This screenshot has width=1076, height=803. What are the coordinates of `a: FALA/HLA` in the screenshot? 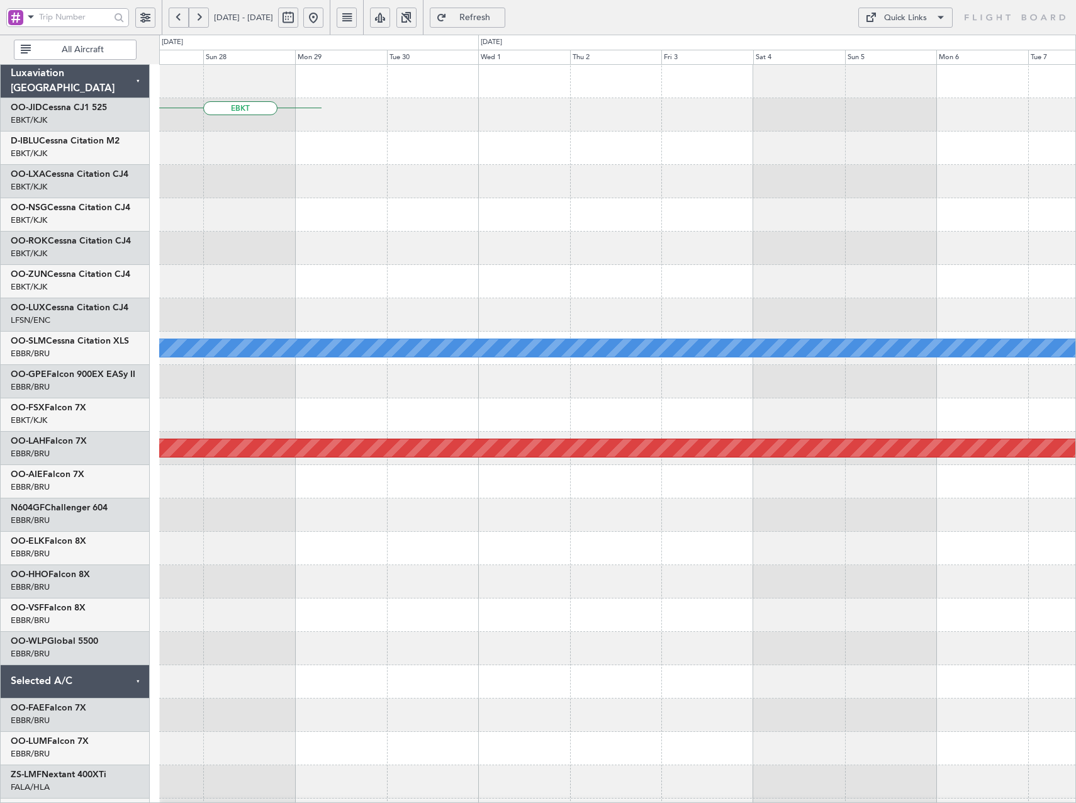 It's located at (30, 788).